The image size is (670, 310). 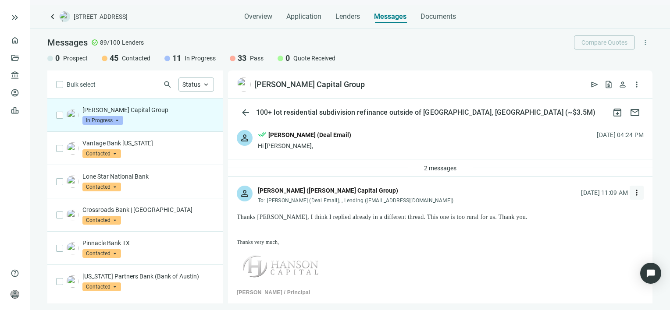 I want to click on button: Compare Quotes, so click(x=604, y=43).